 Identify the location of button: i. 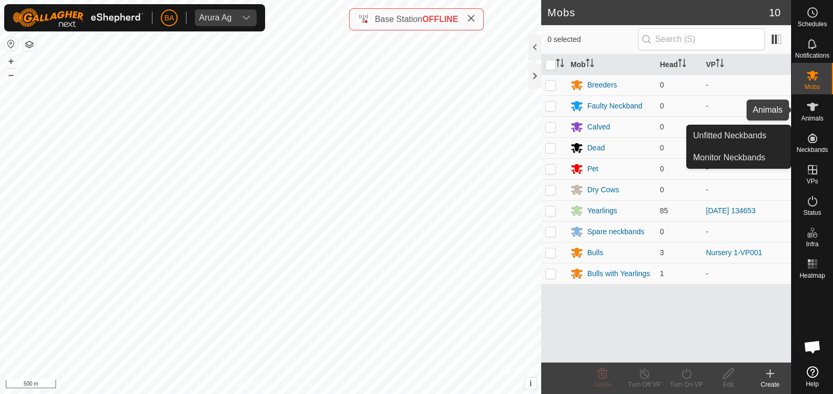
(530, 383).